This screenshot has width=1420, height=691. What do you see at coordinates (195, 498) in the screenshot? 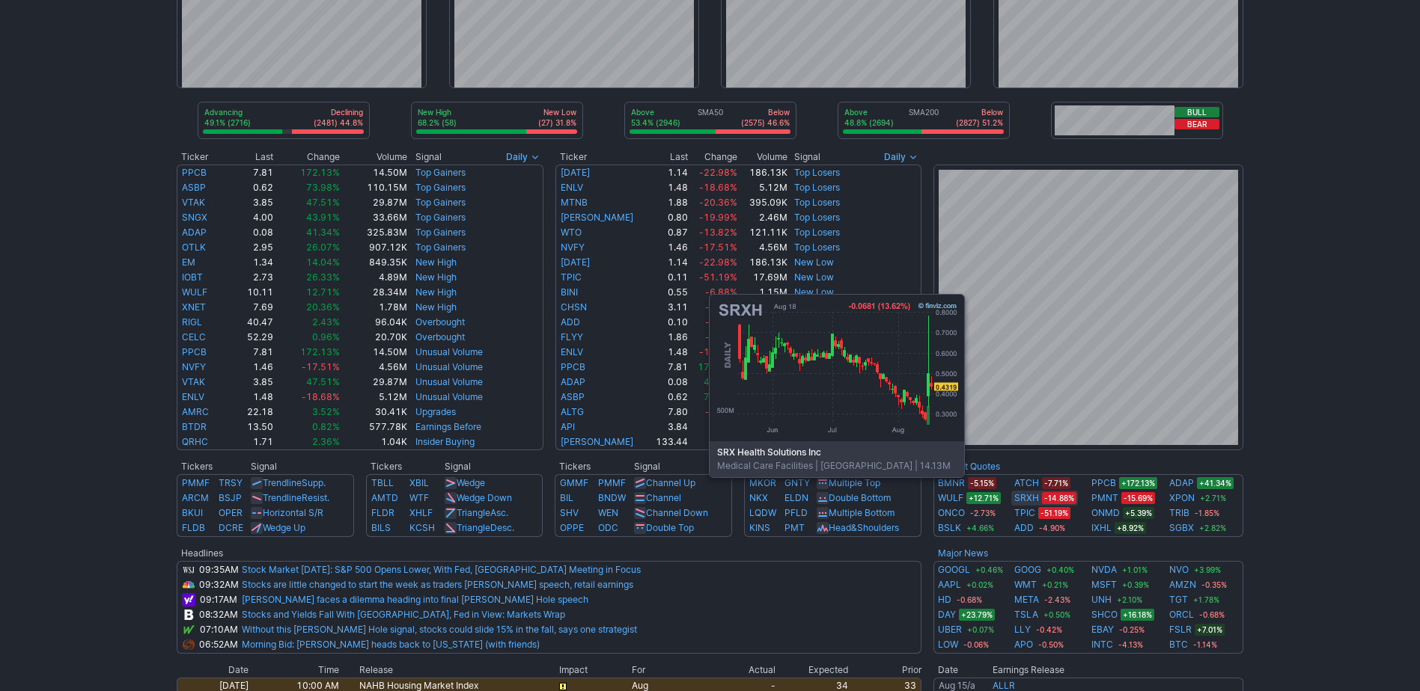
I see `a: ARCM` at bounding box center [195, 498].